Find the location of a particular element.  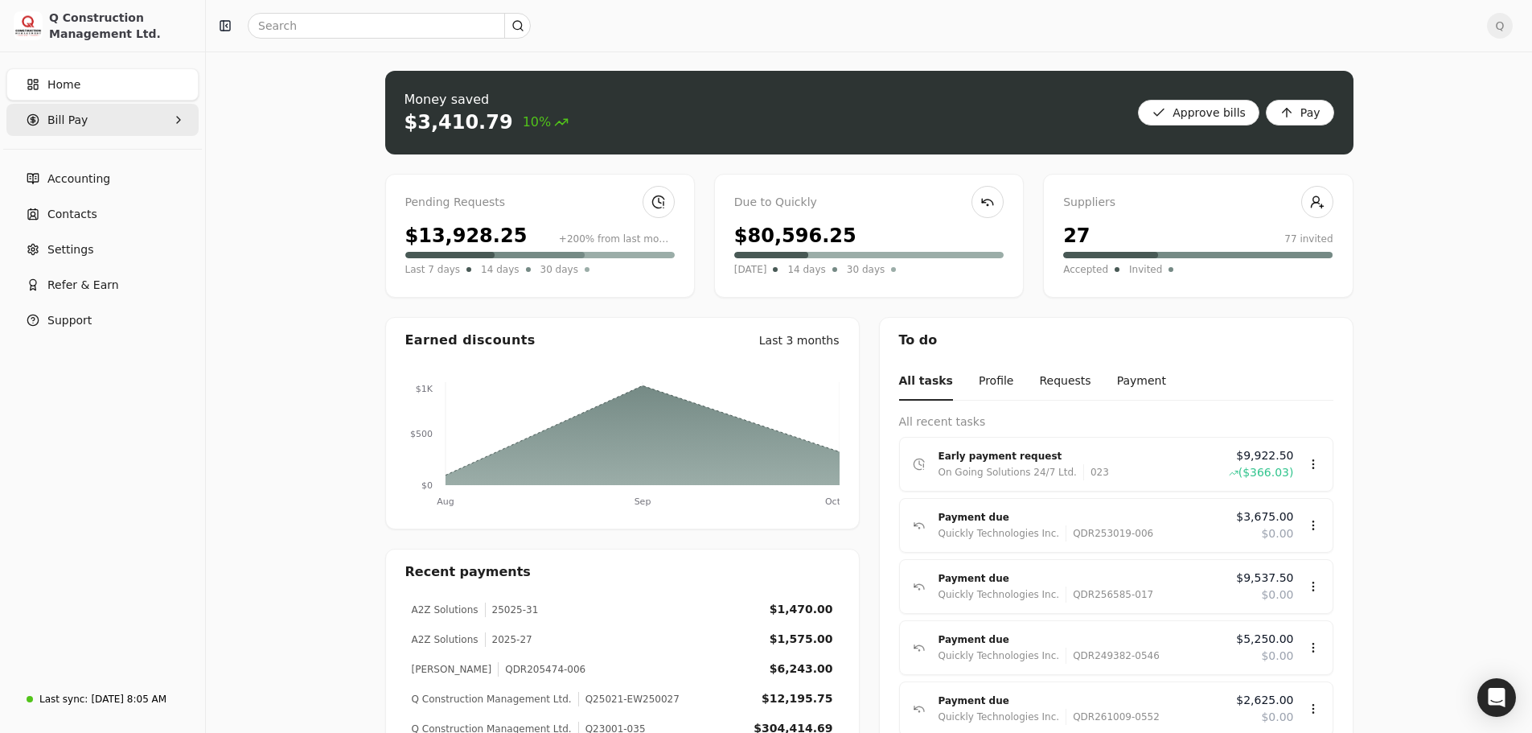

span: 10% is located at coordinates (546, 122).